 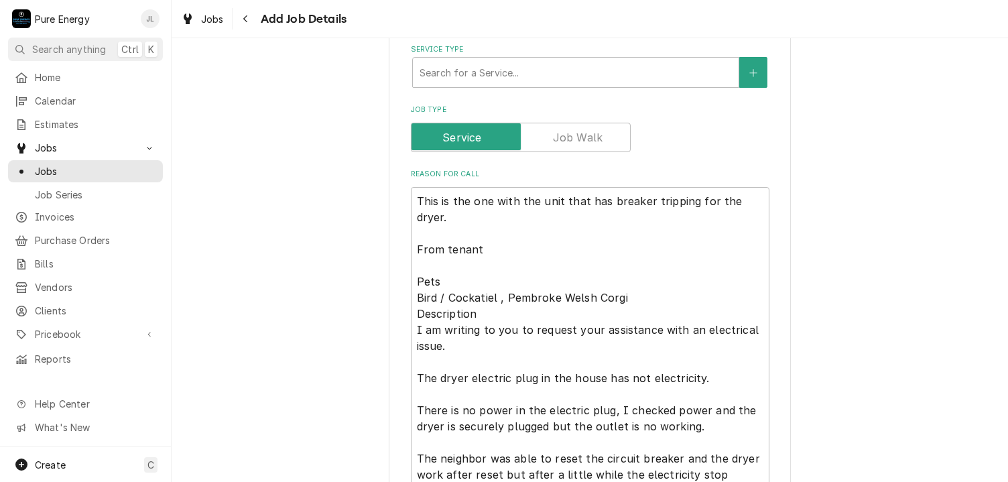 What do you see at coordinates (85, 101) in the screenshot?
I see `a: Calendar` at bounding box center [85, 101].